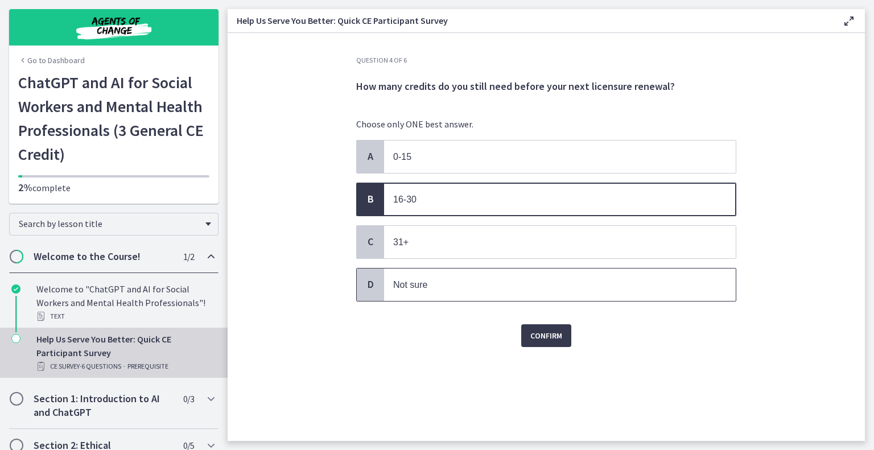  Describe the element at coordinates (51, 60) in the screenshot. I see `a: Go to Dashboard` at that location.